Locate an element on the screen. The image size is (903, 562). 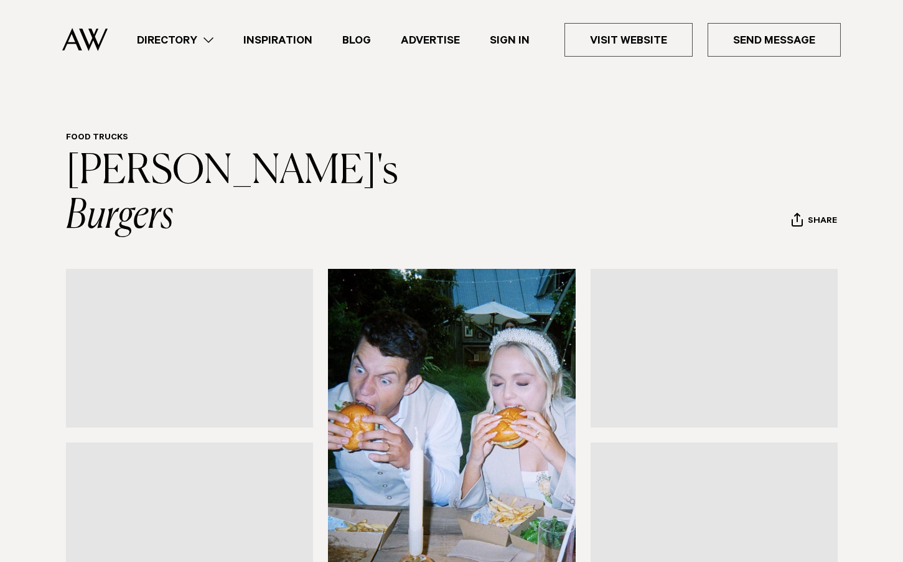
a: Food Trucks is located at coordinates (97, 138).